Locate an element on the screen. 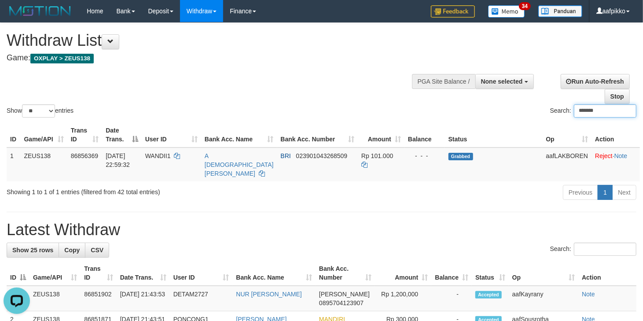 This screenshot has width=643, height=321. img: Feedback.jpg is located at coordinates (453, 11).